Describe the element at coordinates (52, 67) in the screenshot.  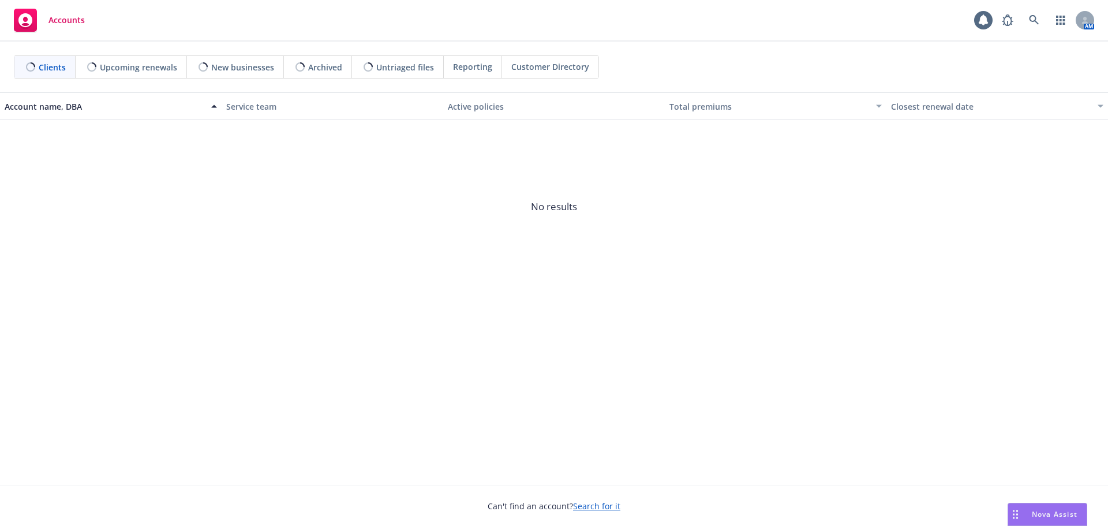
I see `span: Clients` at that location.